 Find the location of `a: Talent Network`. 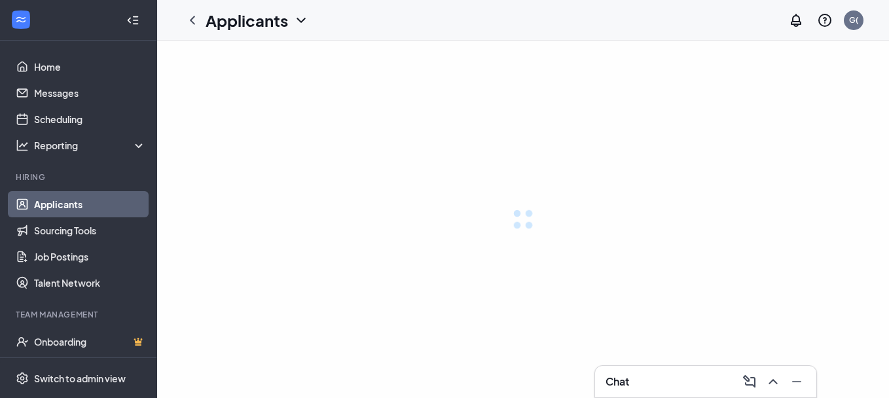

a: Talent Network is located at coordinates (90, 283).